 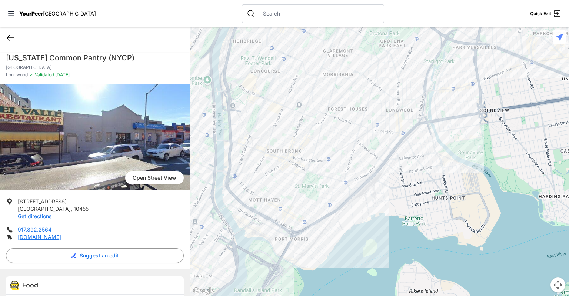 What do you see at coordinates (319, 14) in the screenshot?
I see `input: Search` at bounding box center [319, 14].